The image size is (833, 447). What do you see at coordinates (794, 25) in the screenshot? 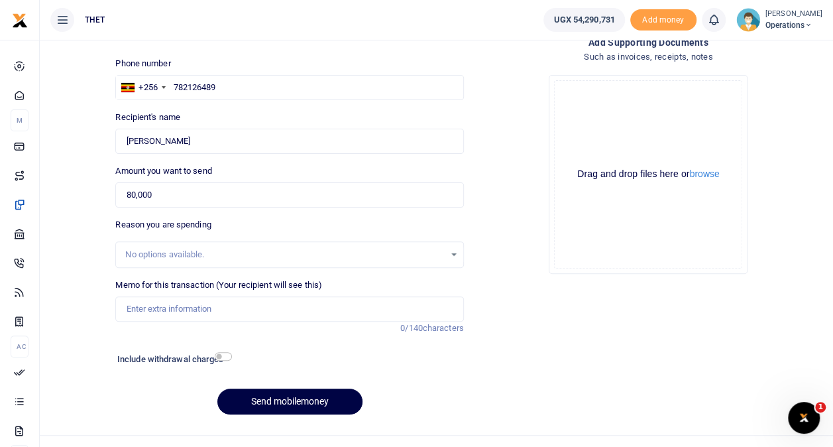
I see `span: Operations` at bounding box center [794, 25].